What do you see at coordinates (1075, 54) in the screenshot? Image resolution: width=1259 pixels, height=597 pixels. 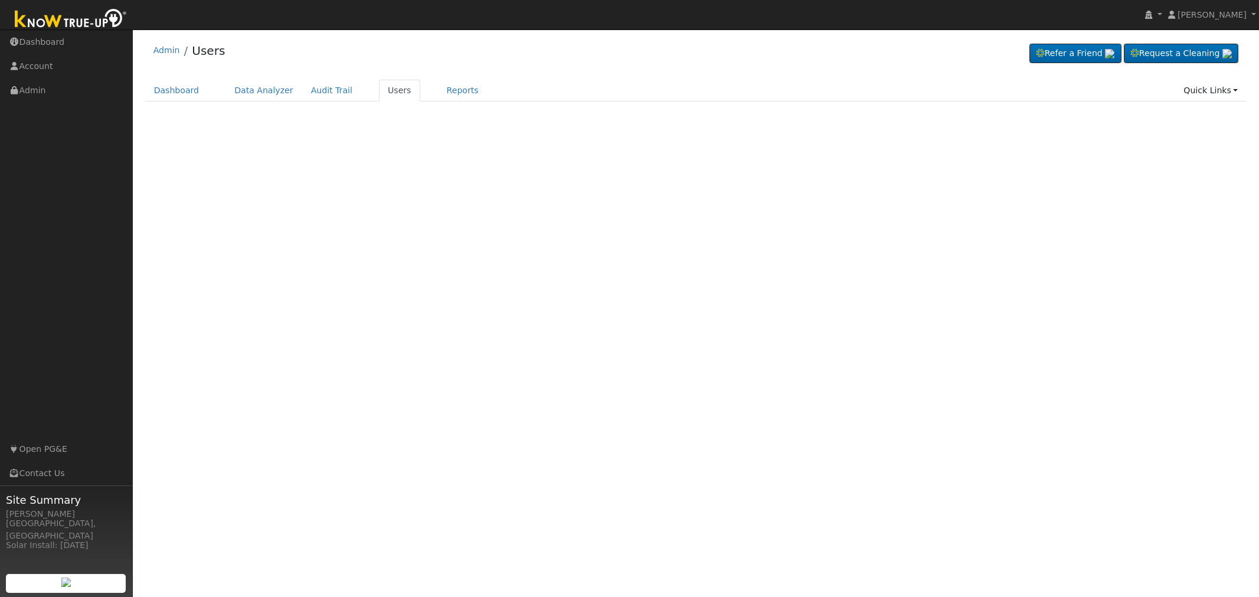 I see `a: Refer a Friend` at bounding box center [1075, 54].